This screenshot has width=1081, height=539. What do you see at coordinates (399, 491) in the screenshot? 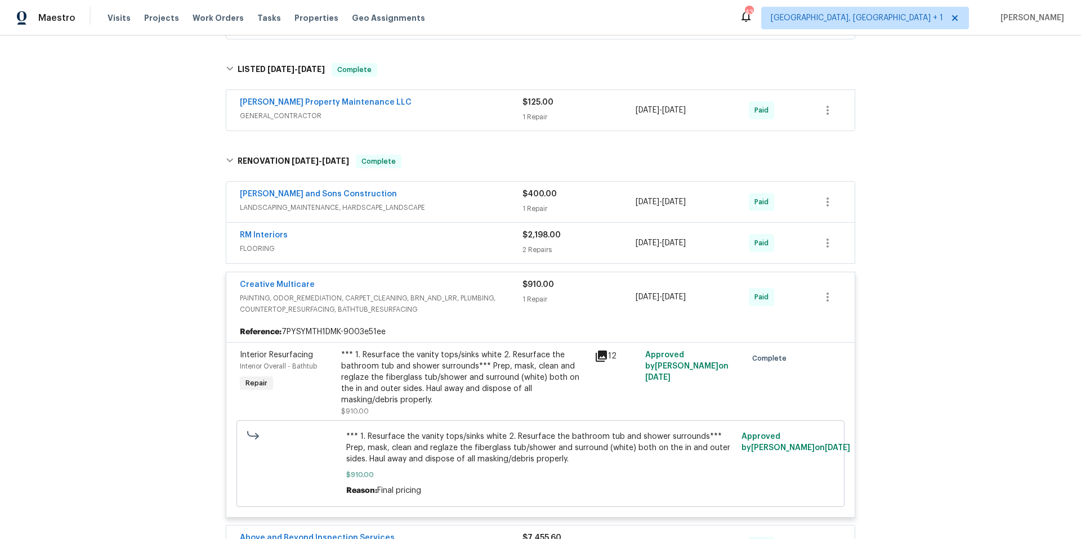
I see `span: Final pricing` at bounding box center [399, 491].